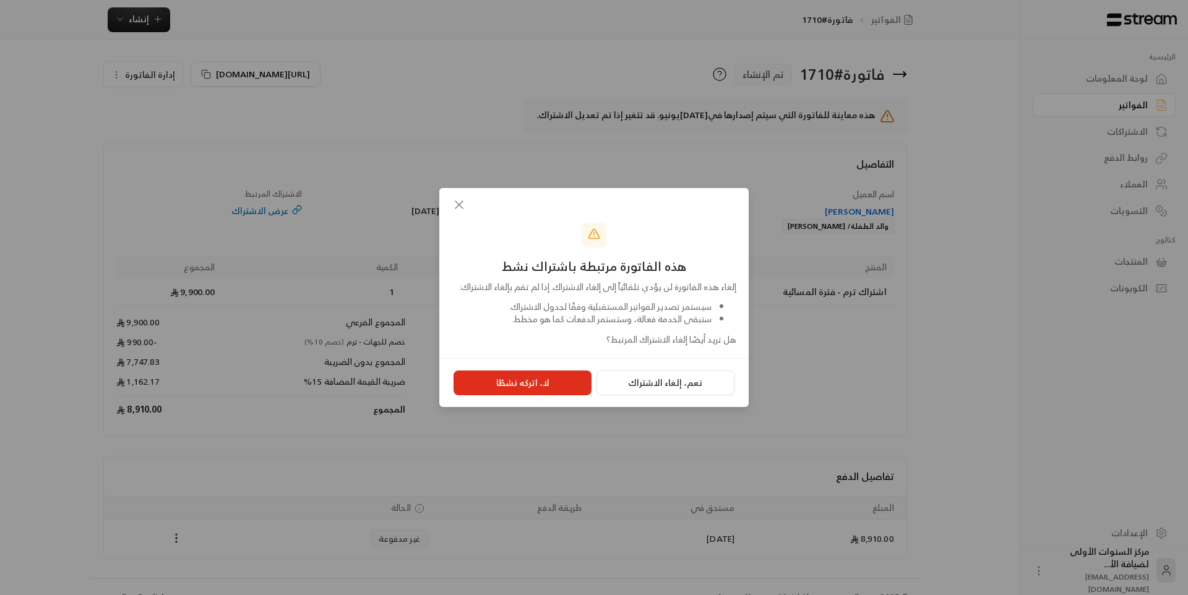 The height and width of the screenshot is (595, 1188). What do you see at coordinates (665, 383) in the screenshot?
I see `button: نعم، إلغاء الاشتراك` at bounding box center [665, 383].